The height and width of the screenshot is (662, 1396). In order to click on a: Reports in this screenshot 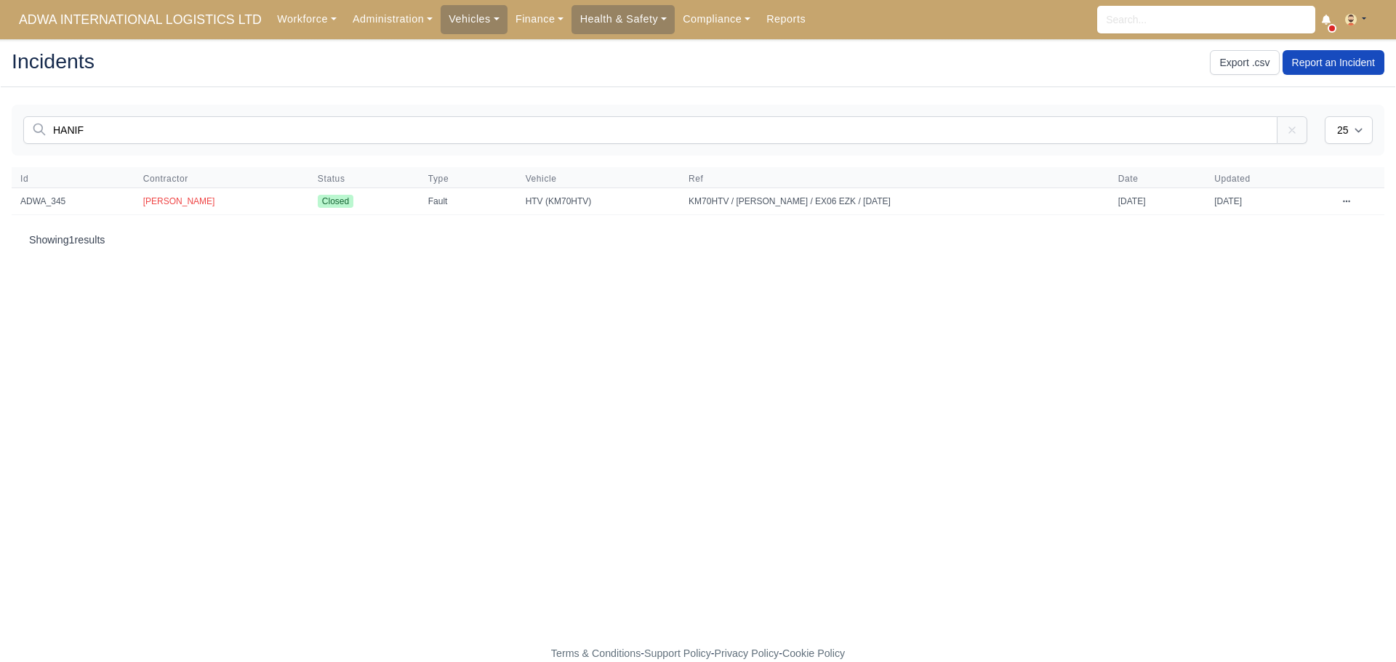, I will do `click(786, 19)`.